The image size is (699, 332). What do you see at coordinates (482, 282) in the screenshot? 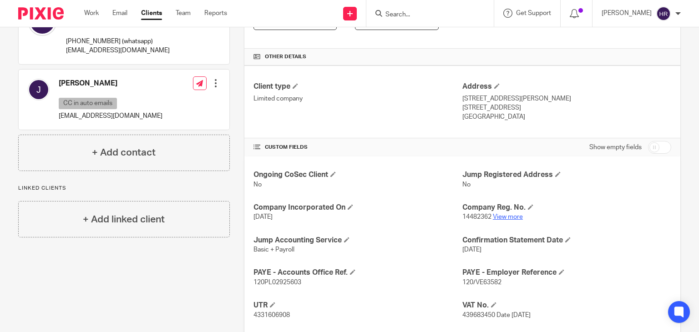
I see `span: 120/VE63582` at bounding box center [482, 282].